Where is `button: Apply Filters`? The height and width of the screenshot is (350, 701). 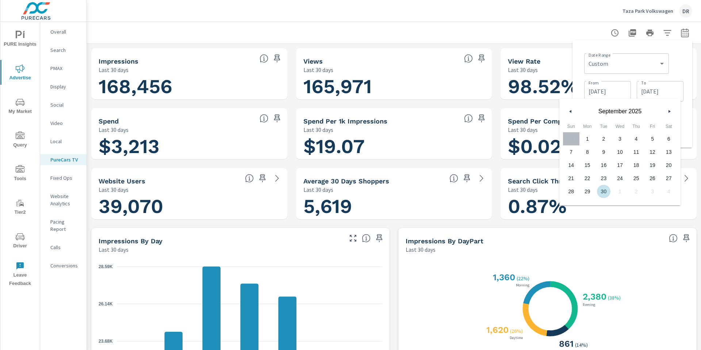 button: Apply Filters is located at coordinates (667, 33).